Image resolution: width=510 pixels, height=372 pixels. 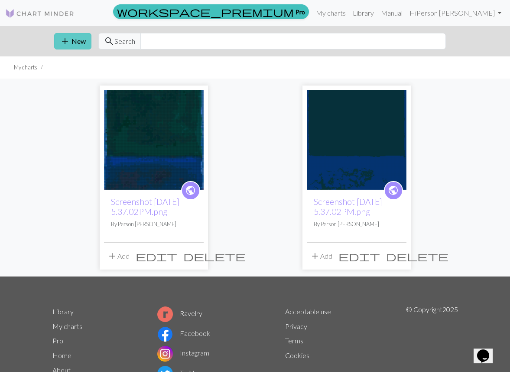 What do you see at coordinates (294, 340) in the screenshot?
I see `a: Terms` at bounding box center [294, 340].